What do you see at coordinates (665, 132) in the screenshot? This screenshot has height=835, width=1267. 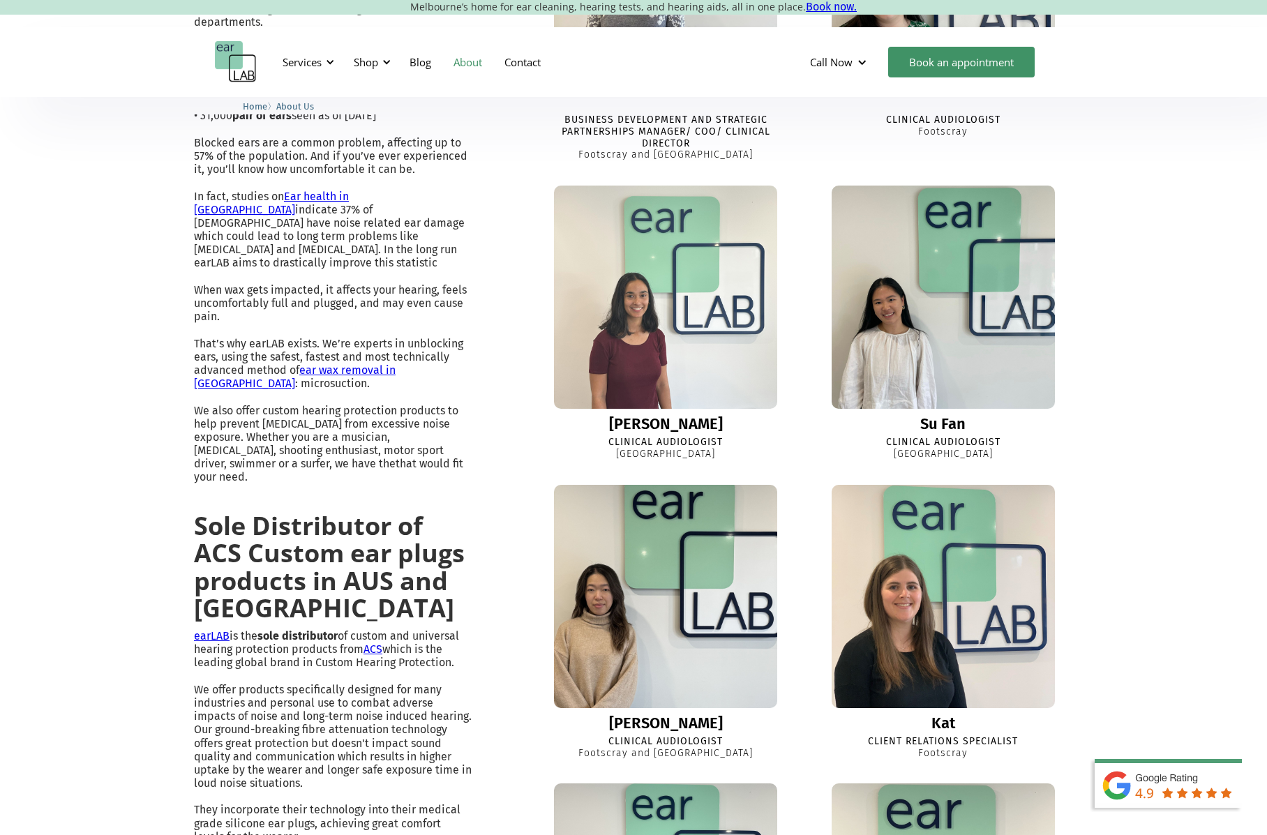 I see `div: Business Development and Strategic Partnerships Manager/ COO/ Clinical Director` at bounding box center [665, 132].